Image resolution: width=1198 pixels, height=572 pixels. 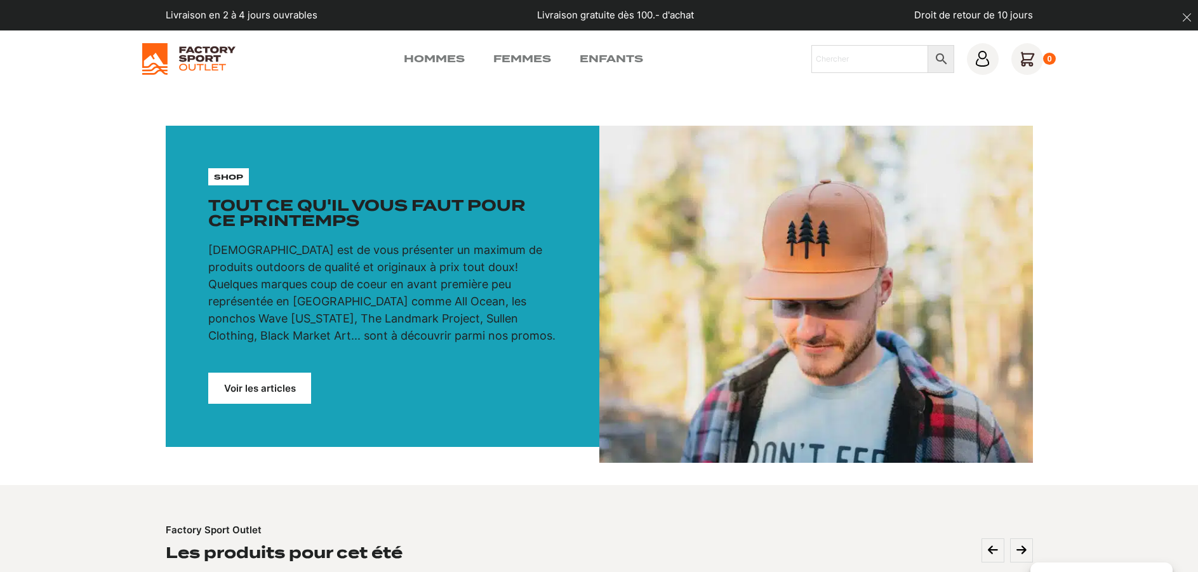 What do you see at coordinates (612, 59) in the screenshot?
I see `a: Enfants` at bounding box center [612, 59].